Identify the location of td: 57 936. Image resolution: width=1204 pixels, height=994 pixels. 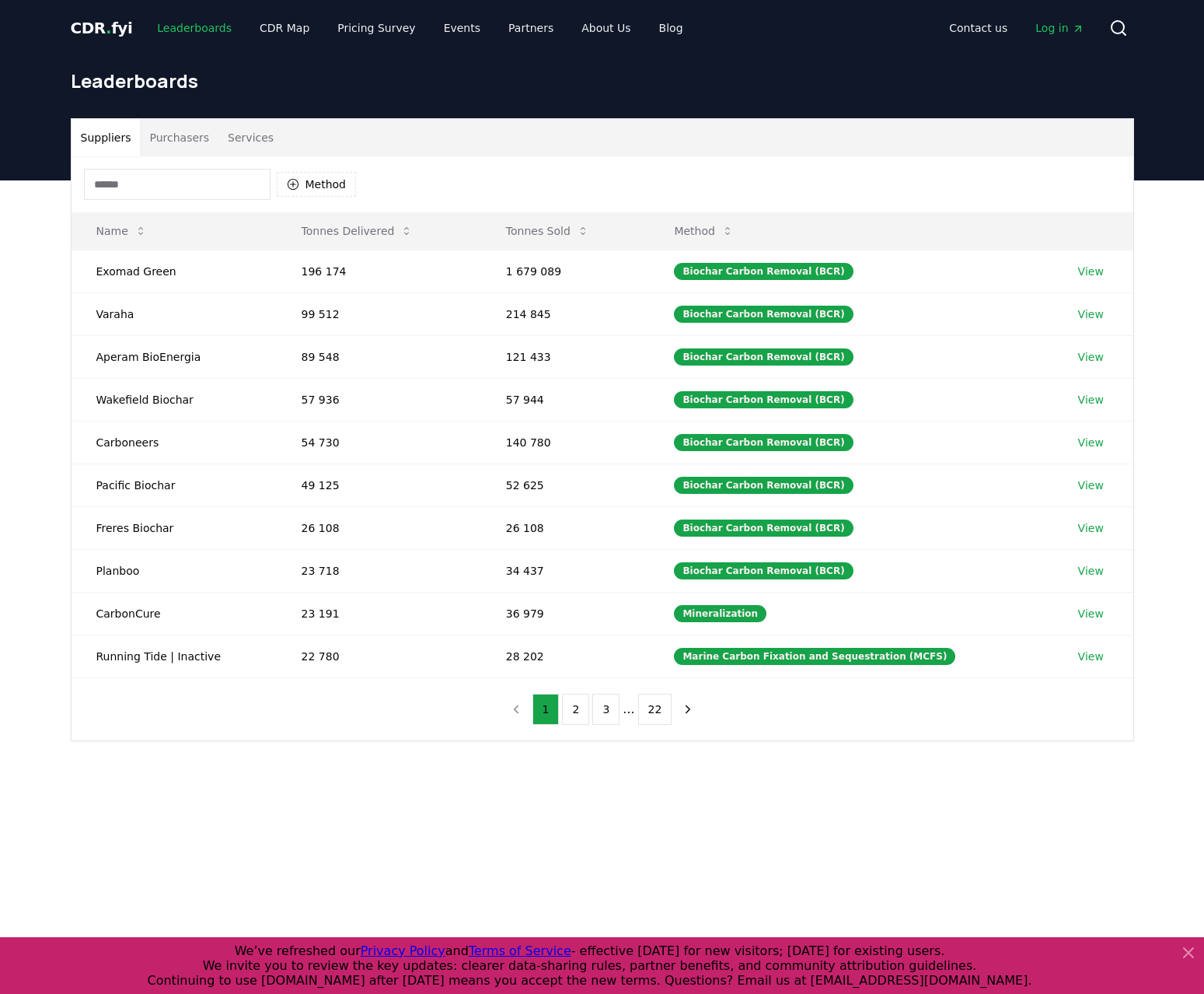
(378, 399).